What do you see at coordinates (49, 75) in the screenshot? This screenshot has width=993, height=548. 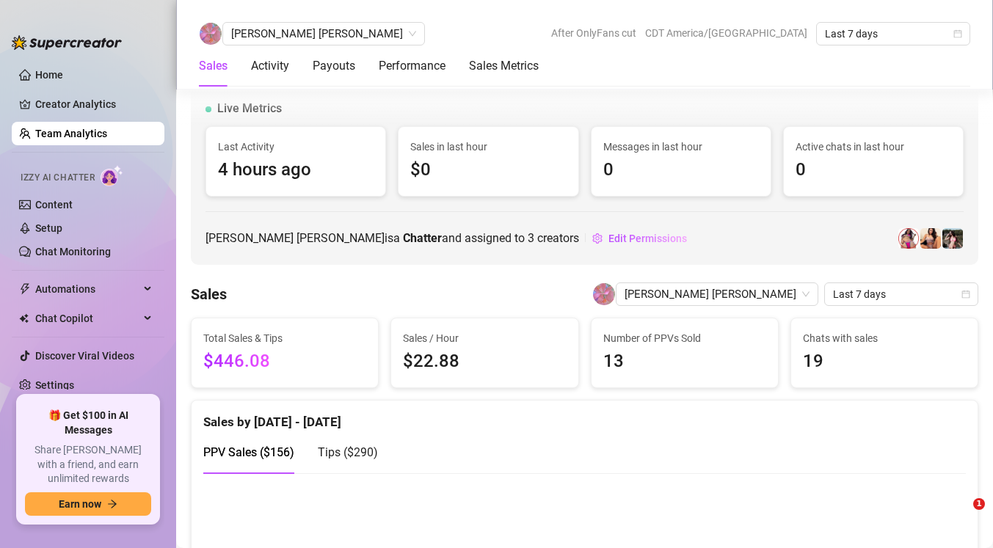 I see `a: Home` at bounding box center [49, 75].